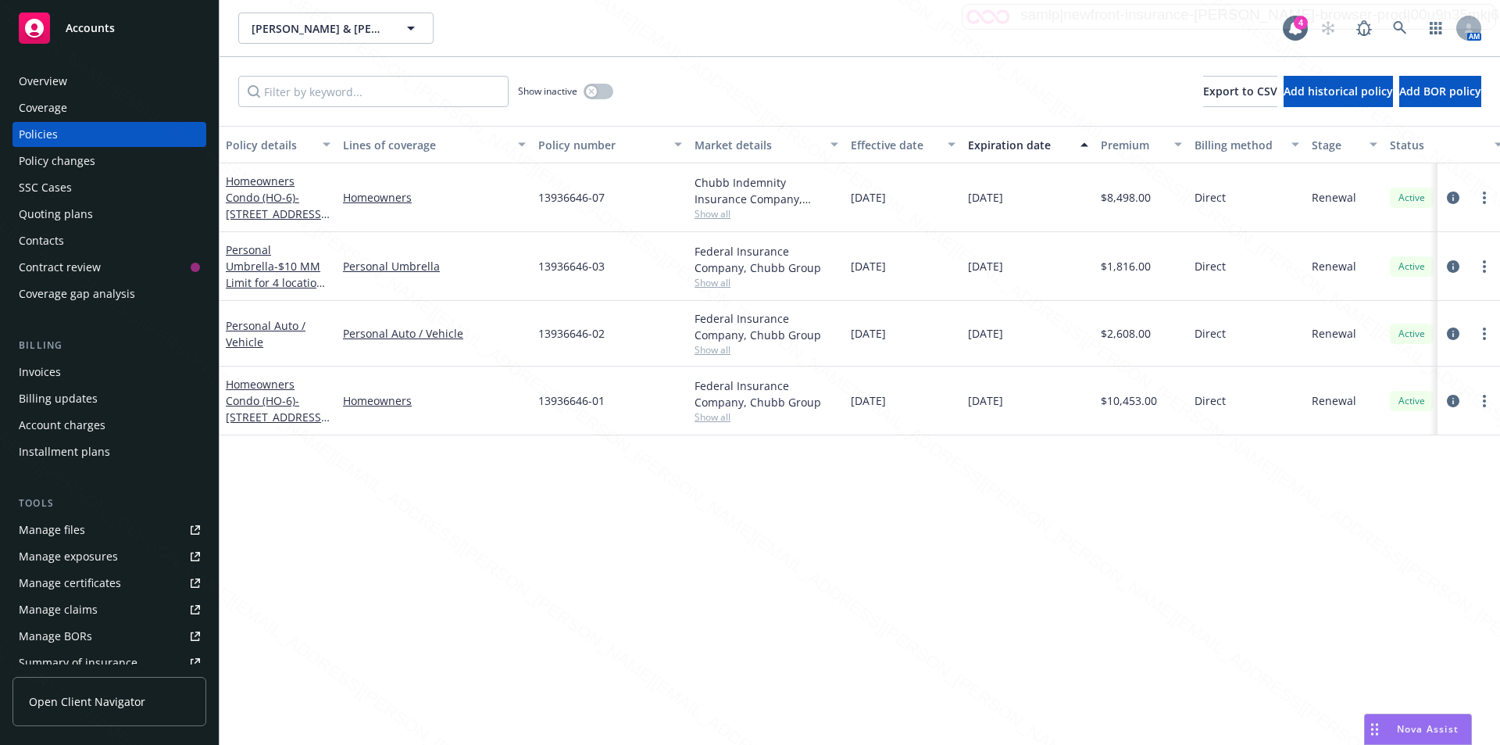  I want to click on div: 4, so click(1301, 23).